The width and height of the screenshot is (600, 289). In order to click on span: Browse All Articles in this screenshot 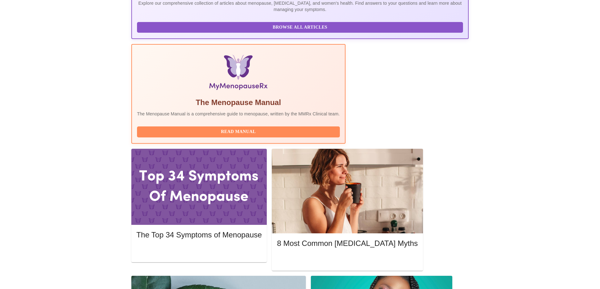, I will do `click(300, 27)`.